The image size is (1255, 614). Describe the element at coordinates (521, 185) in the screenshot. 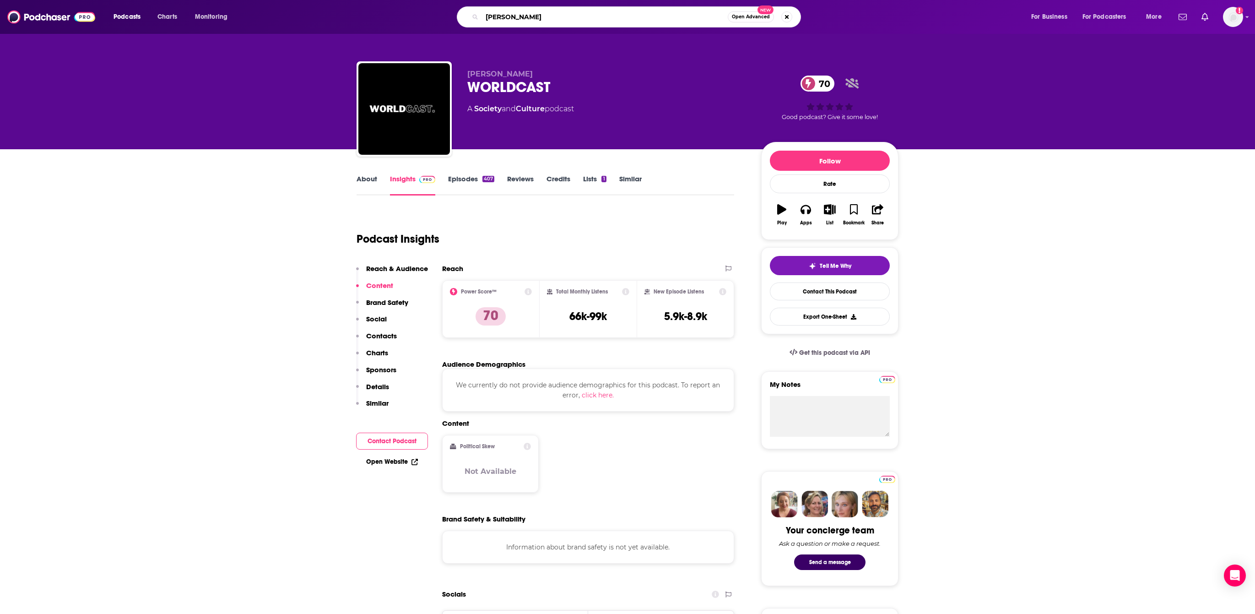

I see `a: Reviews` at that location.